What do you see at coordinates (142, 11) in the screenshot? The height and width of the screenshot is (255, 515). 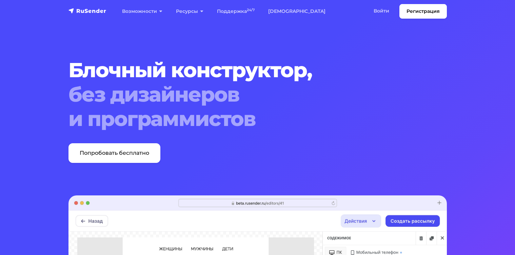 I see `a: Возможности` at bounding box center [142, 11].